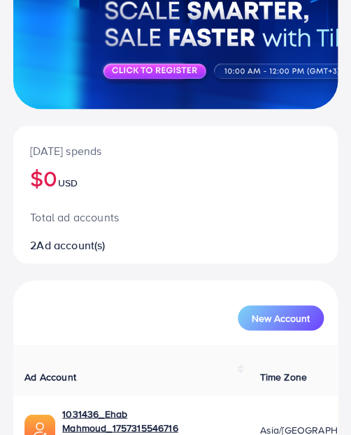 Image resolution: width=351 pixels, height=435 pixels. Describe the element at coordinates (280, 318) in the screenshot. I see `button: New Account` at that location.